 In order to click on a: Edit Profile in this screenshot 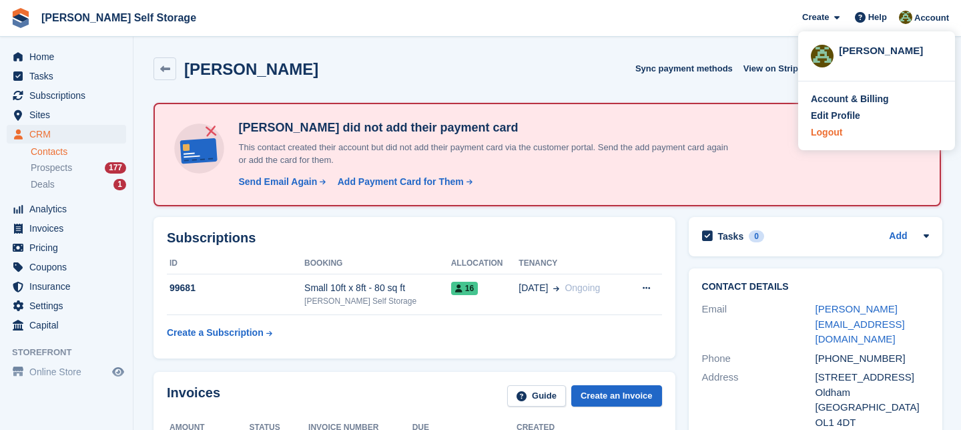, I will do `click(876, 115)`.